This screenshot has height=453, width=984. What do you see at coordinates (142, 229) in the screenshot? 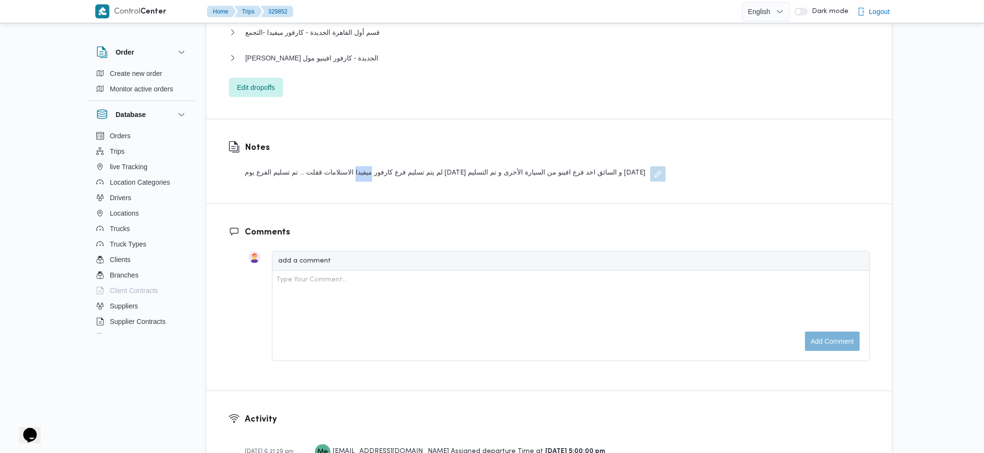
I see `button: Trucks` at bounding box center [142, 229].